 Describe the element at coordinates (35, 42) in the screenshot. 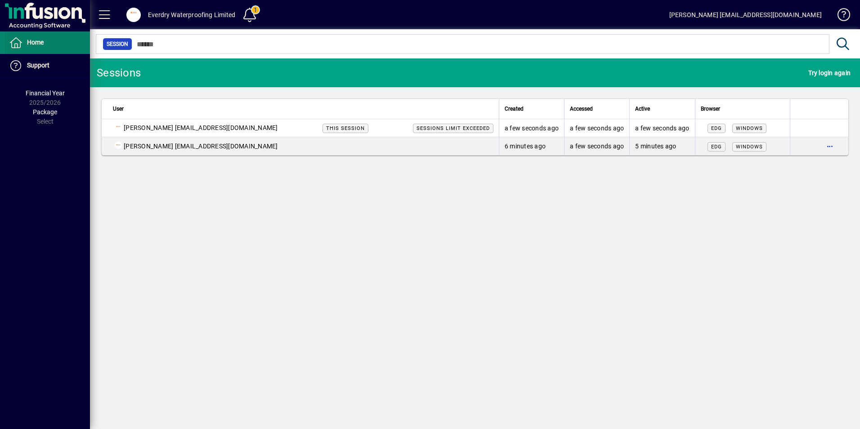

I see `span: Home` at that location.